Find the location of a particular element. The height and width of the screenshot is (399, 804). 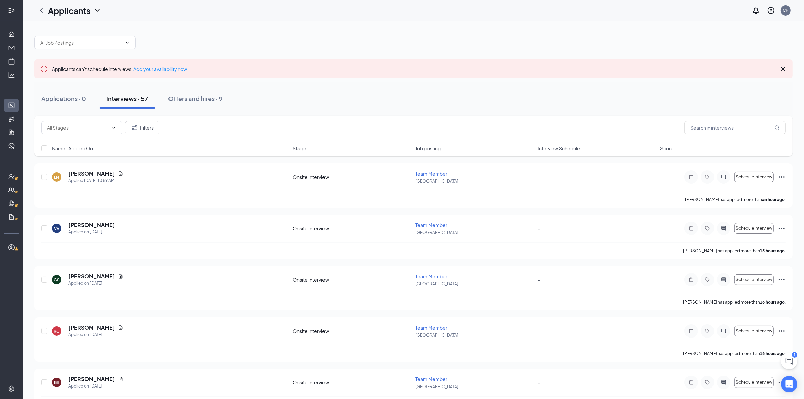

span: Job posting is located at coordinates (428, 148).